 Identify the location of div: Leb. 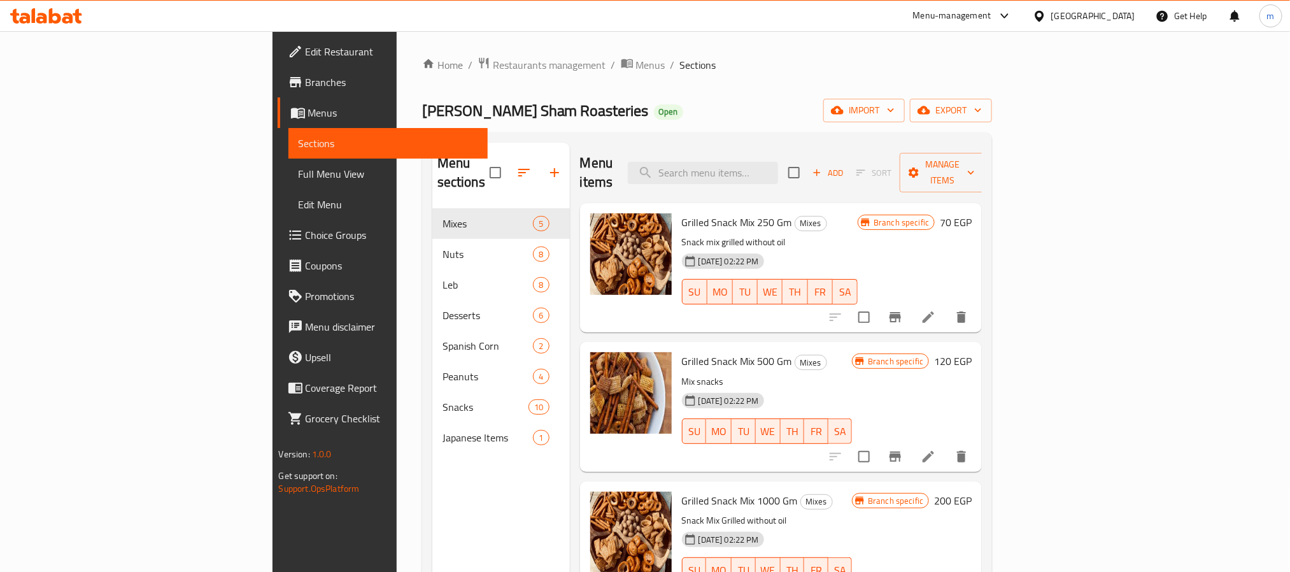
(488, 285).